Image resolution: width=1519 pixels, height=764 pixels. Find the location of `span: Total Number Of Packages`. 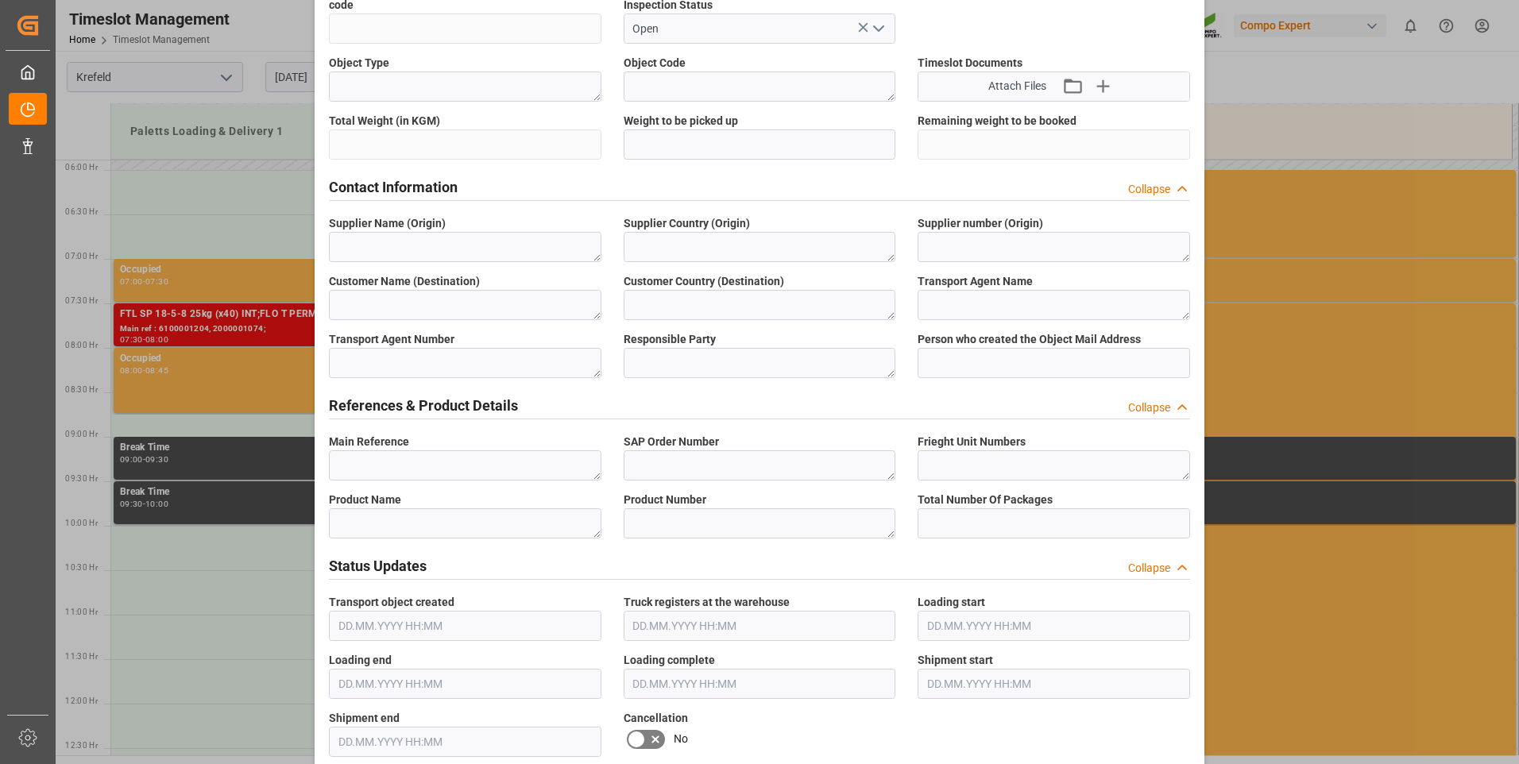

span: Total Number Of Packages is located at coordinates (985, 500).